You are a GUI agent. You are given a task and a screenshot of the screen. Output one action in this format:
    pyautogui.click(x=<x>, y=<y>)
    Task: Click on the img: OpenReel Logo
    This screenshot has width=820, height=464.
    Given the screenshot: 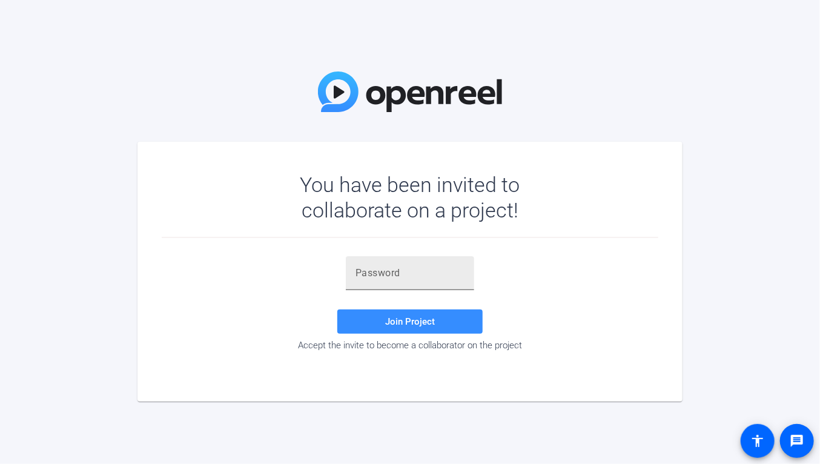 What is the action you would take?
    pyautogui.click(x=410, y=91)
    